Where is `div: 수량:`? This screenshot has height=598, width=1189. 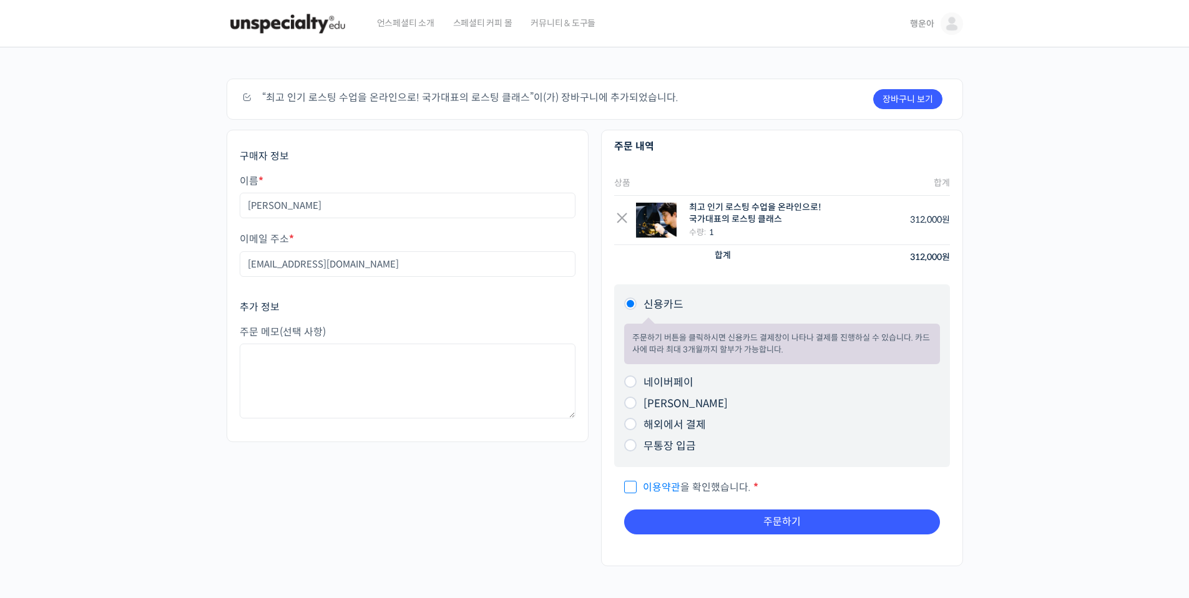 div: 수량: is located at coordinates (757, 232).